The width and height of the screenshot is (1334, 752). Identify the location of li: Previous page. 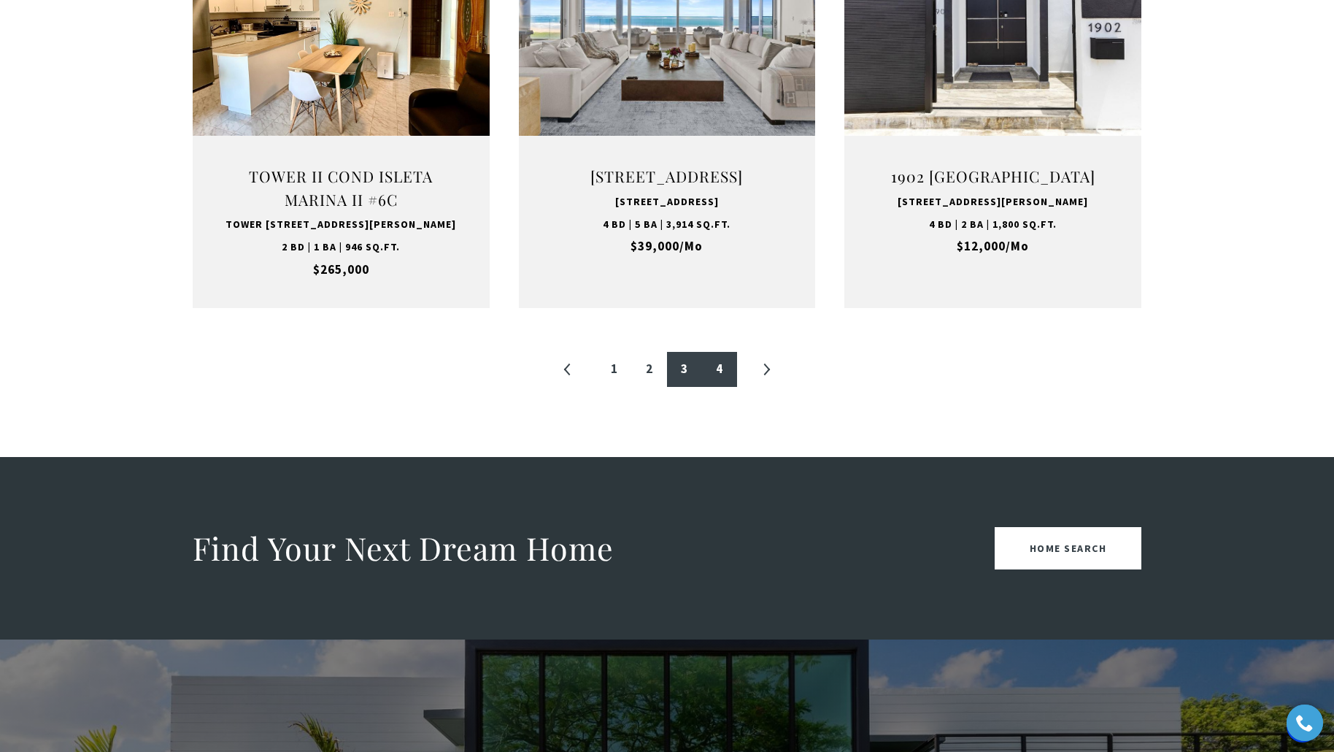
(568, 369).